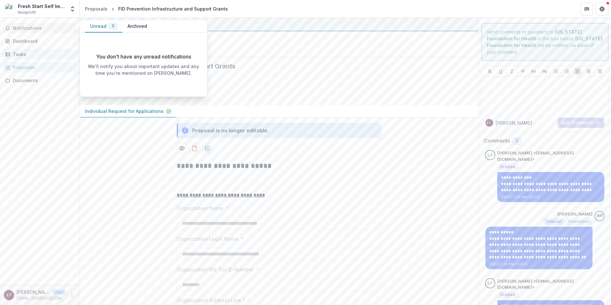  Describe the element at coordinates (182, 148) in the screenshot. I see `button: Preview bb1844a8-fcb9-4cce-bdea-695c026d0578-0.pdf` at that location.